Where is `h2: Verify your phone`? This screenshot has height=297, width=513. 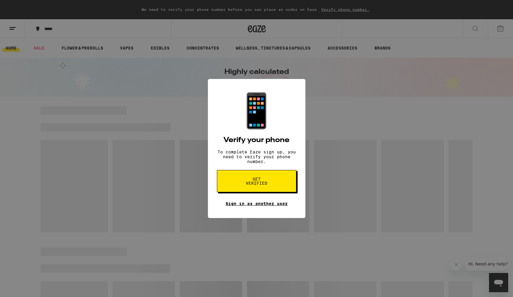
h2: Verify your phone is located at coordinates (257, 140).